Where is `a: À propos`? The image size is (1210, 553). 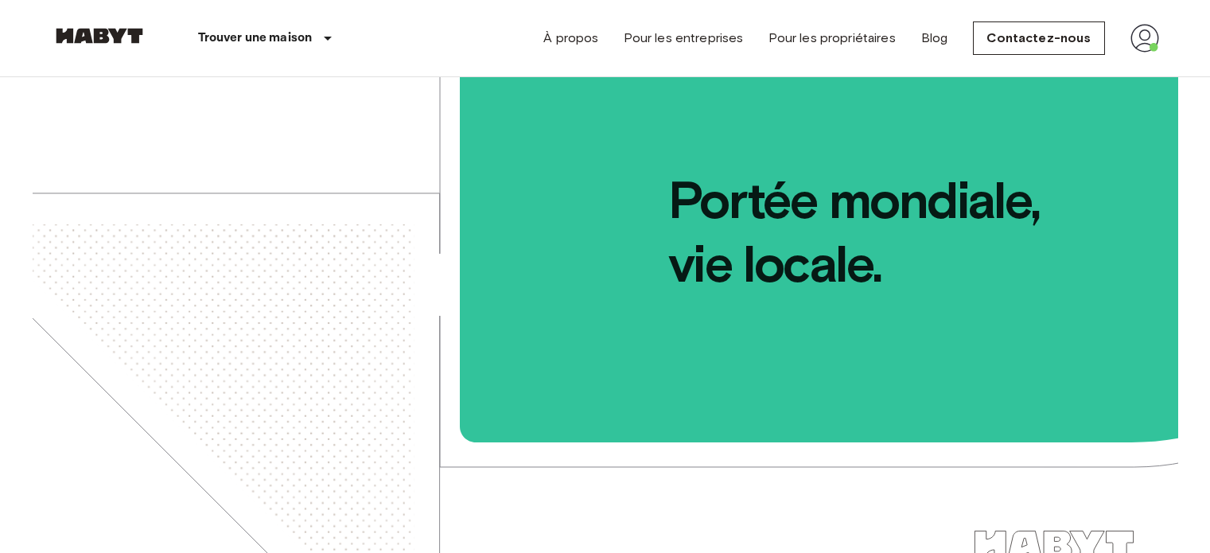 a: À propos is located at coordinates (570, 38).